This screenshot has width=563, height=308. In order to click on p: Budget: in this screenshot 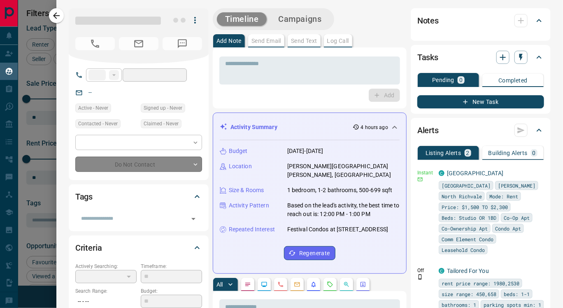, I will do `click(171, 291)`.